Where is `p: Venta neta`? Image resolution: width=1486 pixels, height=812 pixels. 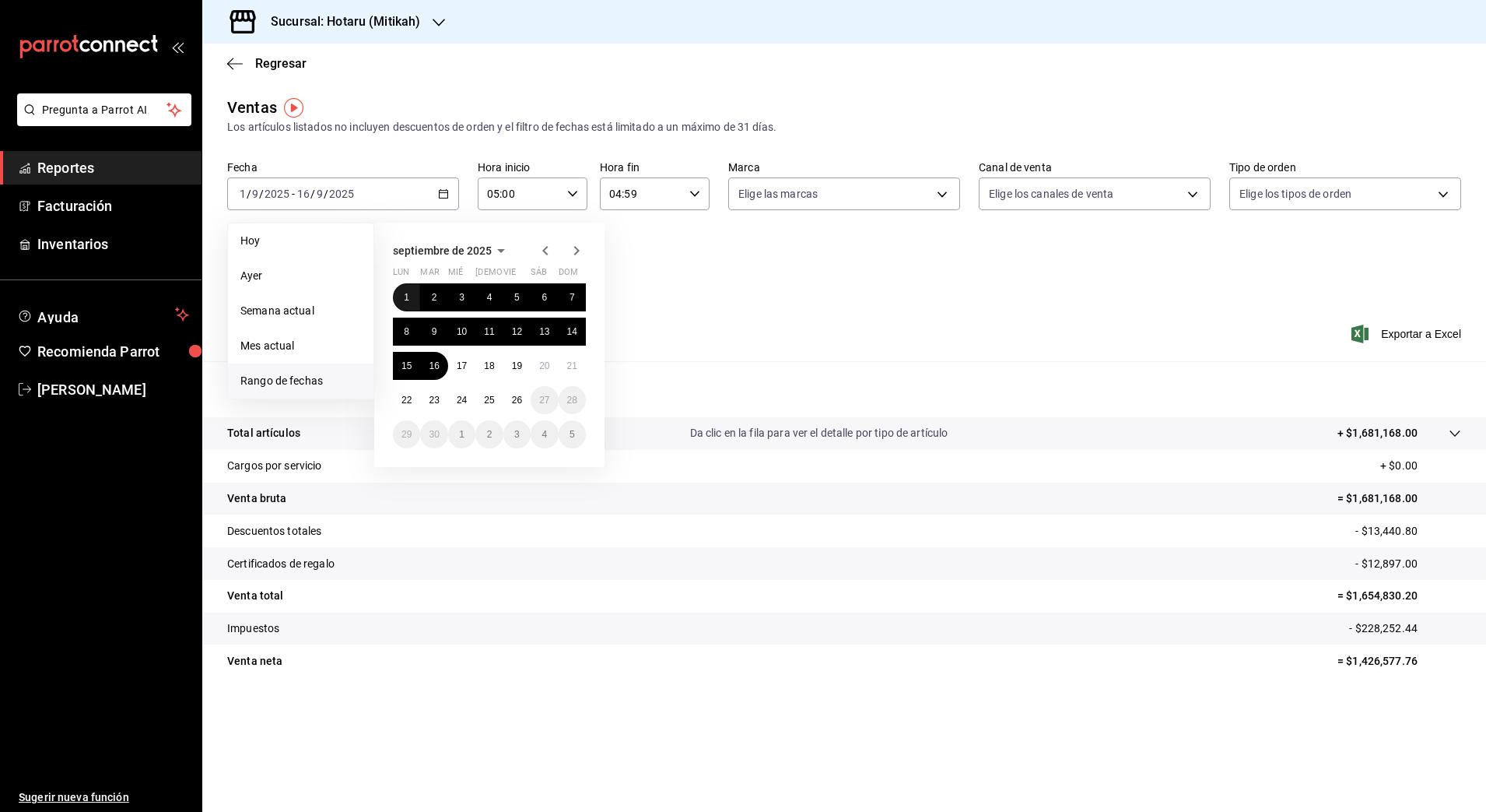
p: Venta neta is located at coordinates (254, 661).